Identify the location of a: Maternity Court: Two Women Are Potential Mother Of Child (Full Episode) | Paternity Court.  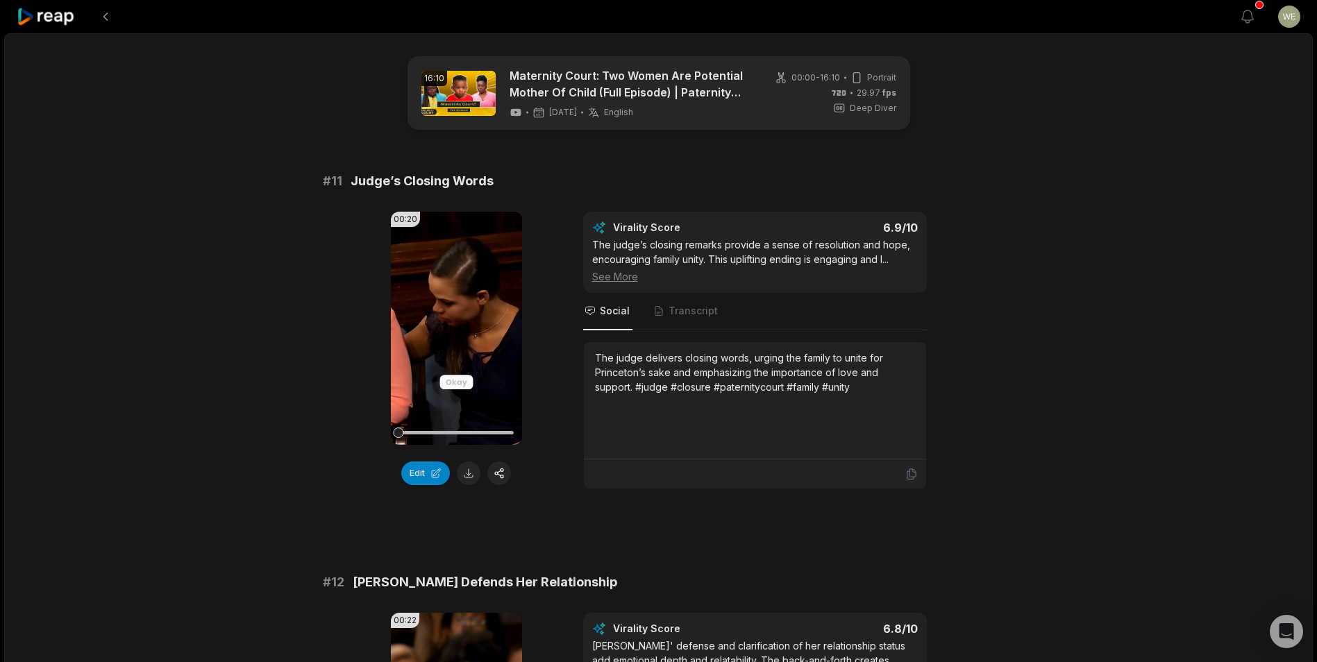
(629, 84).